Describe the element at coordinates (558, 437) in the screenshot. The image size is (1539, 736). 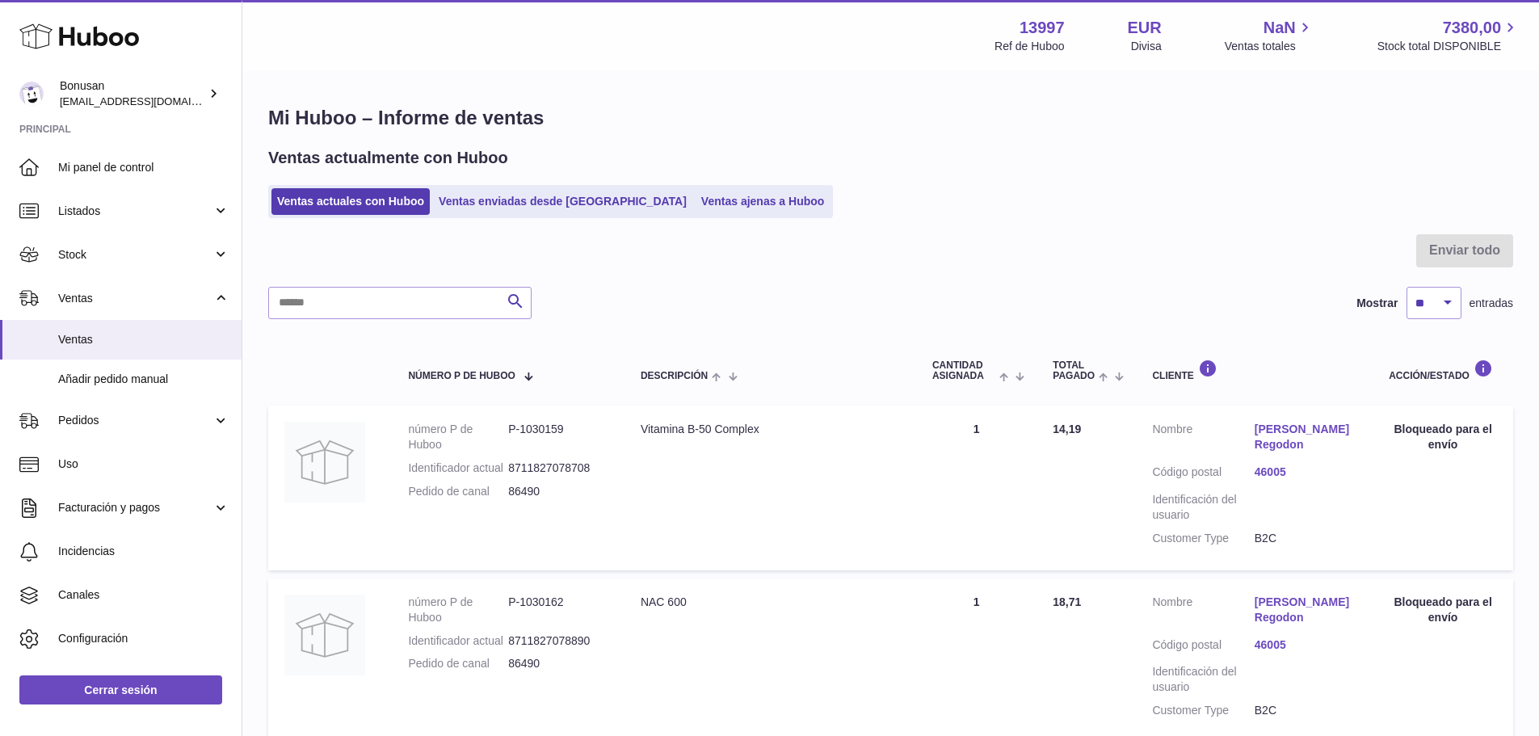
I see `dd: P-1030159` at that location.